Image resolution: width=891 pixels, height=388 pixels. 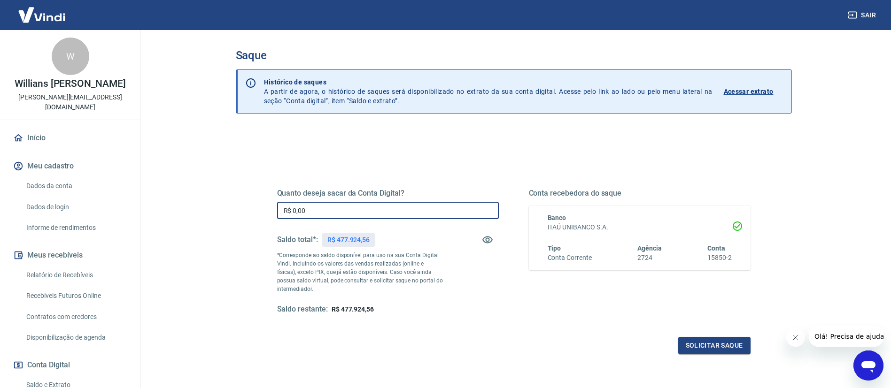 I want to click on h5: Quanto deseja sacar da Conta Digital?, so click(x=388, y=193).